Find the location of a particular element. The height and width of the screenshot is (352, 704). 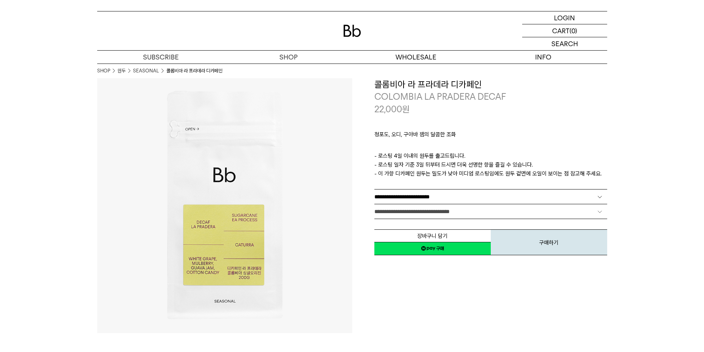

button: 장바구니 담기 is located at coordinates (433, 236).